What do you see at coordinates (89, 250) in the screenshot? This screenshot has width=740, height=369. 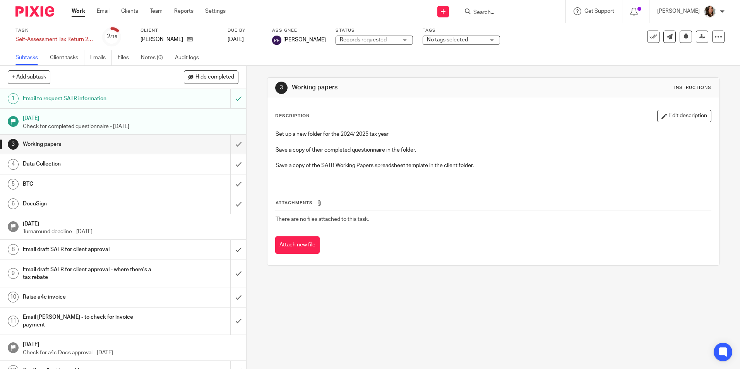 I see `h1: Email draft SATR for client approval` at bounding box center [89, 250].